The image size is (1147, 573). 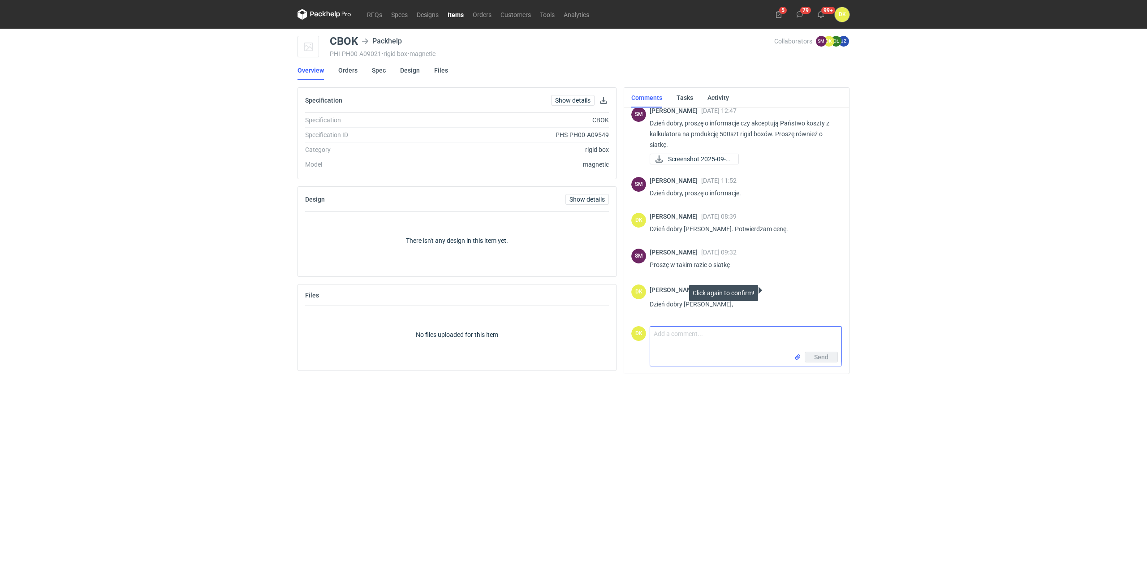 I want to click on figcaption: JZ, so click(x=844, y=41).